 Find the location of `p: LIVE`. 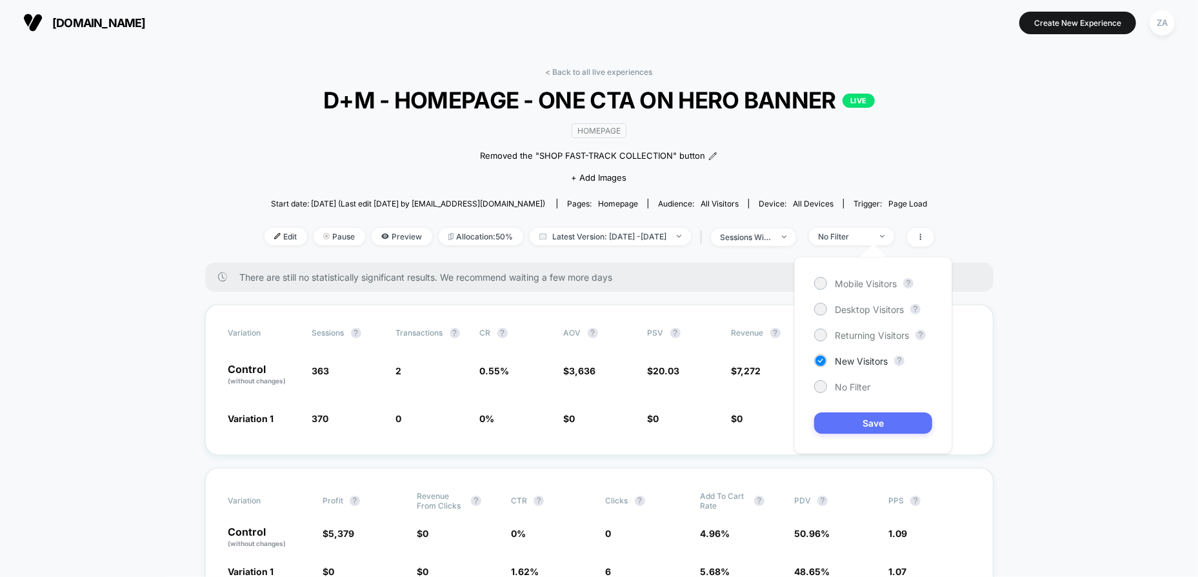

p: LIVE is located at coordinates (859, 101).